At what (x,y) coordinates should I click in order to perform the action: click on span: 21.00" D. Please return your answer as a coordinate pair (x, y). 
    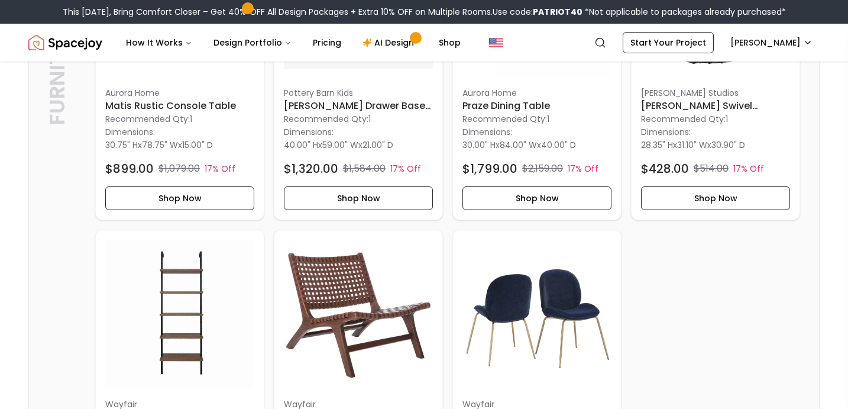
    Looking at the image, I should click on (378, 145).